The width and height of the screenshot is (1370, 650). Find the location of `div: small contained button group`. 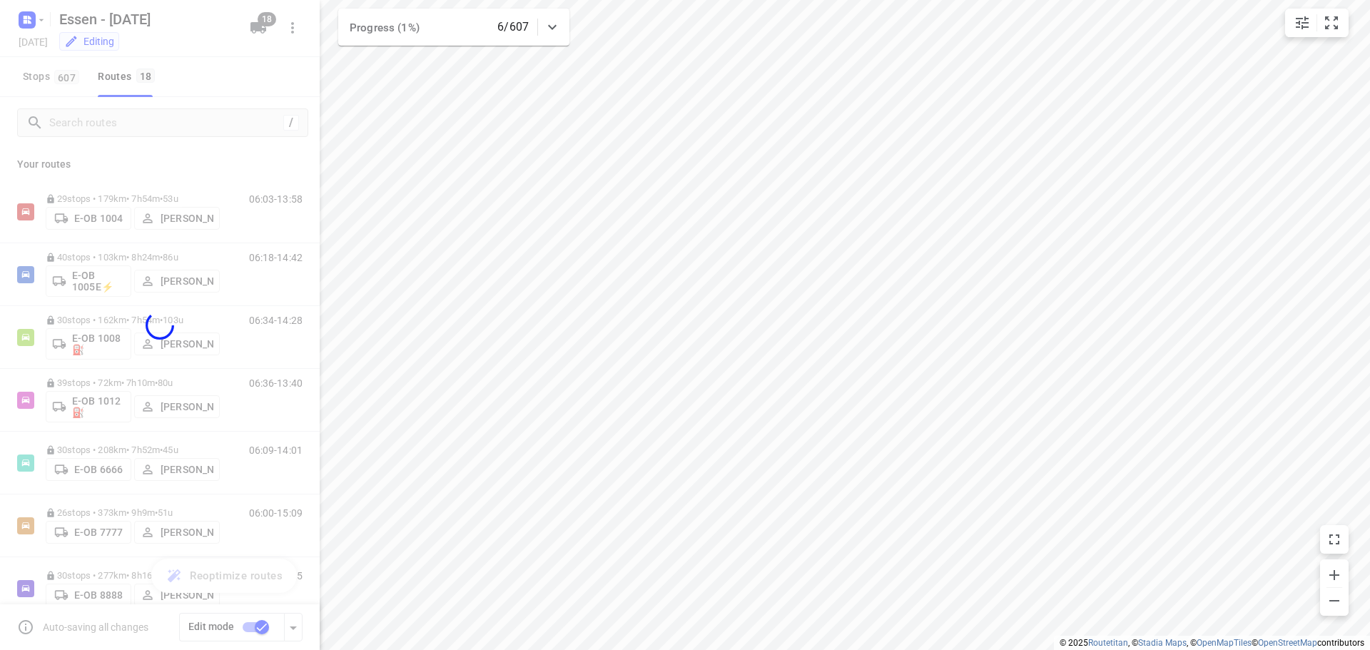

div: small contained button group is located at coordinates (1317, 23).